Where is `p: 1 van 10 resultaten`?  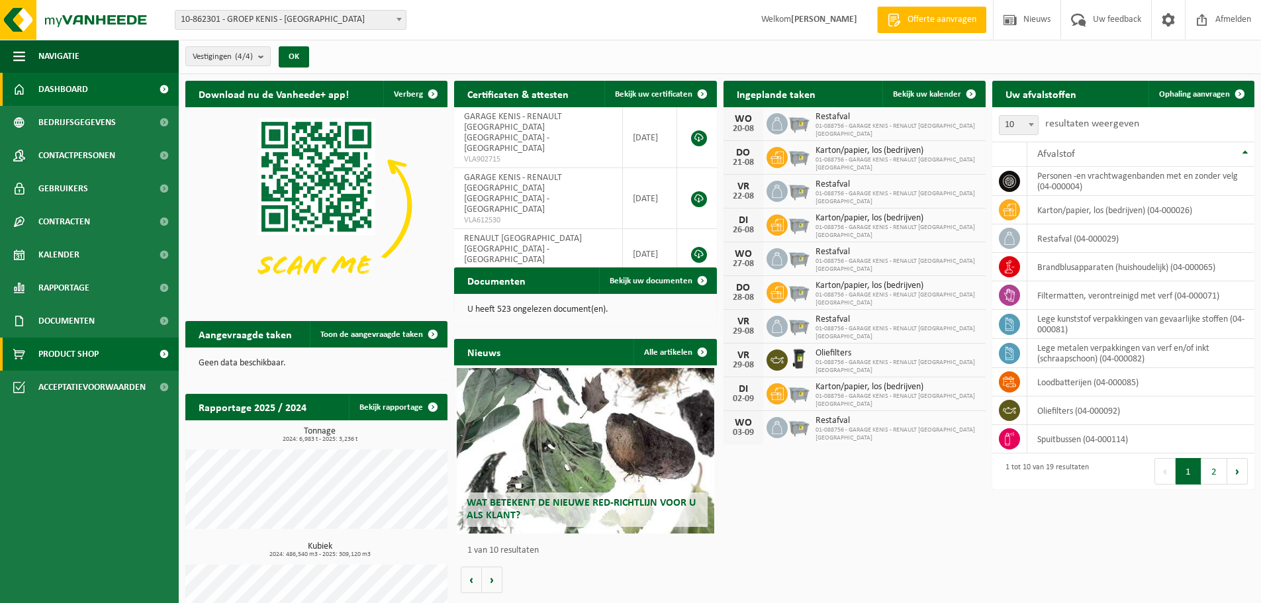 p: 1 van 10 resultaten is located at coordinates (589, 551).